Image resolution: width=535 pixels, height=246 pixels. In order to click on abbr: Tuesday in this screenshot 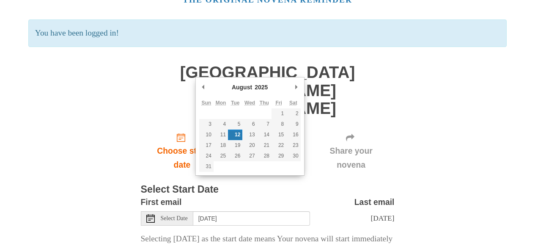, I will do `click(235, 103)`.